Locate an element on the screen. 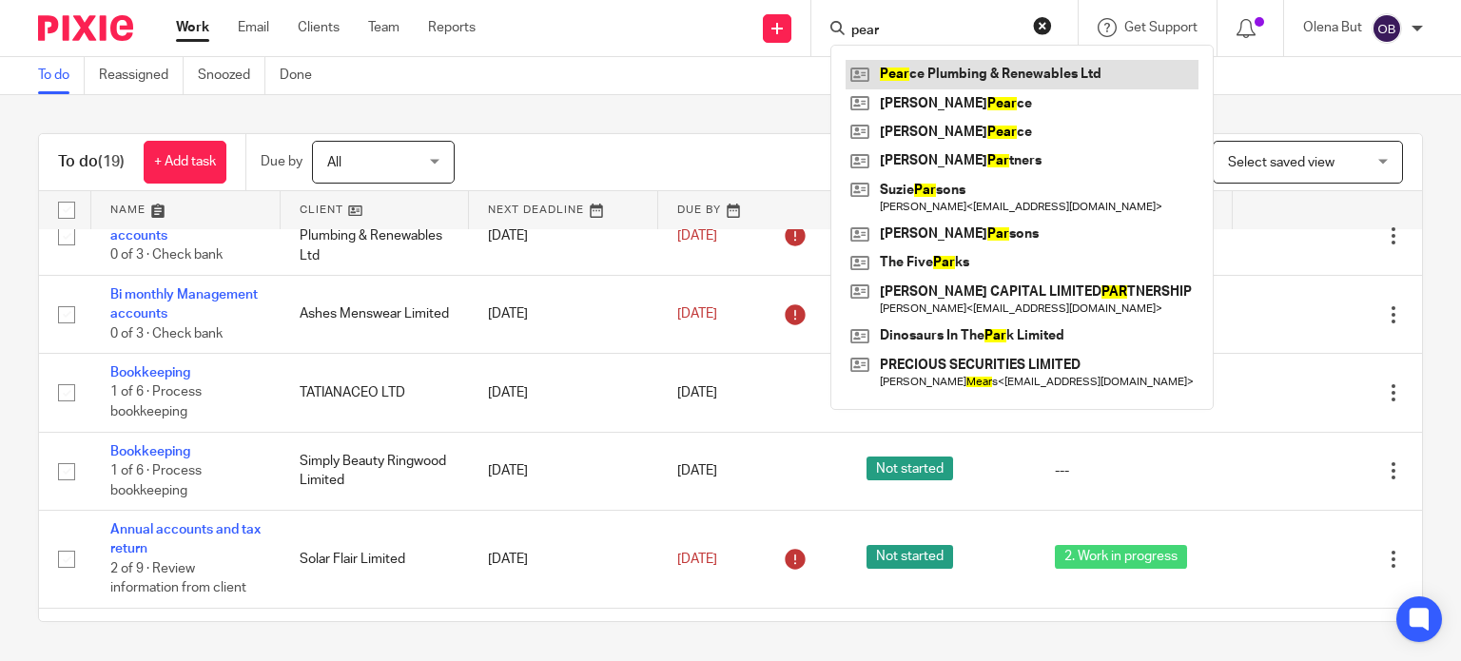 This screenshot has width=1461, height=661. img: Pixie is located at coordinates (86, 28).